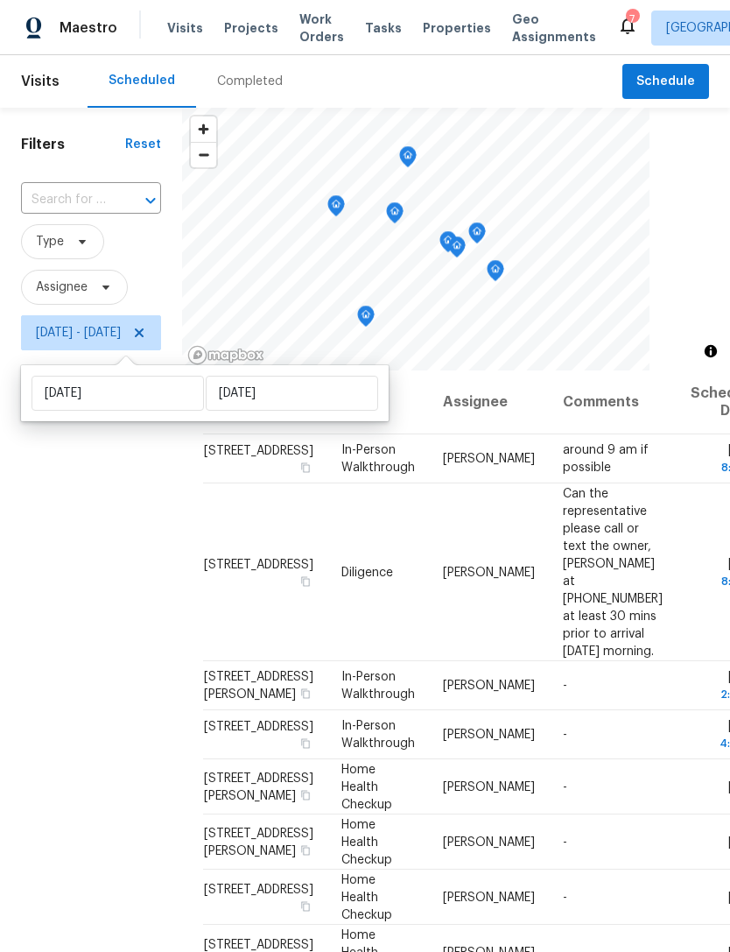 The image size is (730, 952). What do you see at coordinates (613, 402) in the screenshot?
I see `th: Comments` at bounding box center [613, 402].